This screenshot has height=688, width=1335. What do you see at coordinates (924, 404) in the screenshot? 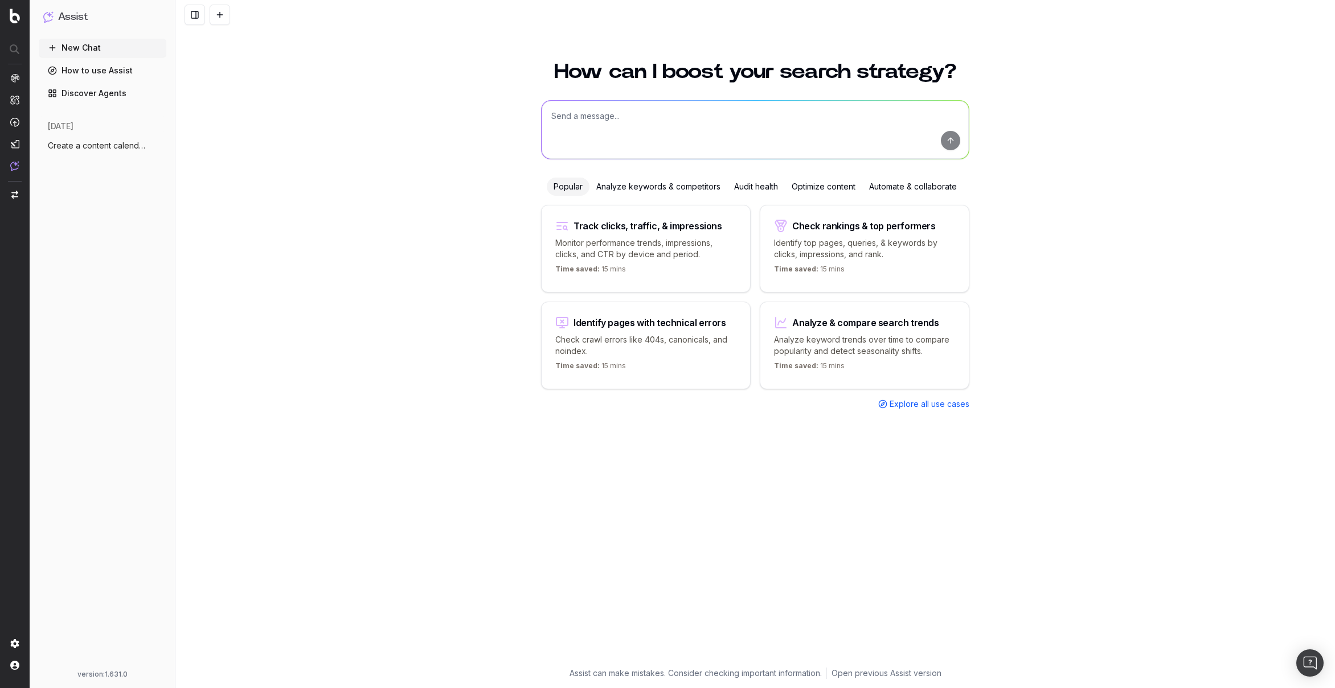
I see `a: Explore all use cases` at bounding box center [924, 404].